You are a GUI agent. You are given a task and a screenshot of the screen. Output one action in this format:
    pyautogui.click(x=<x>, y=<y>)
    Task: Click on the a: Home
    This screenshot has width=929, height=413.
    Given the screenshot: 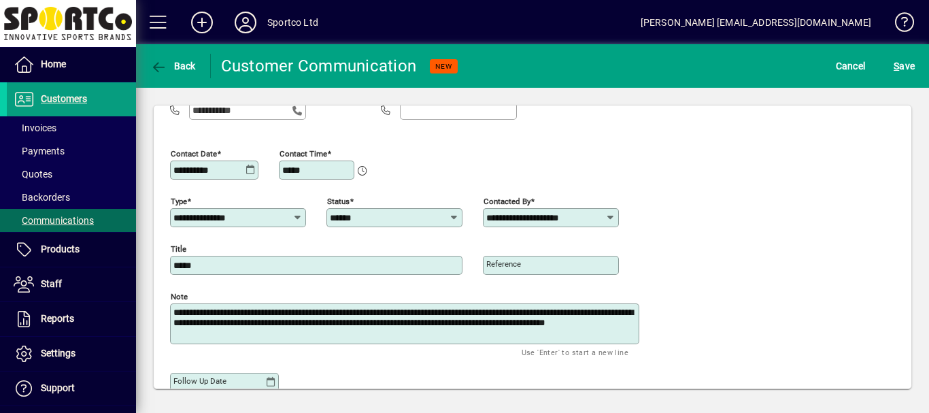 What is the action you would take?
    pyautogui.click(x=71, y=65)
    